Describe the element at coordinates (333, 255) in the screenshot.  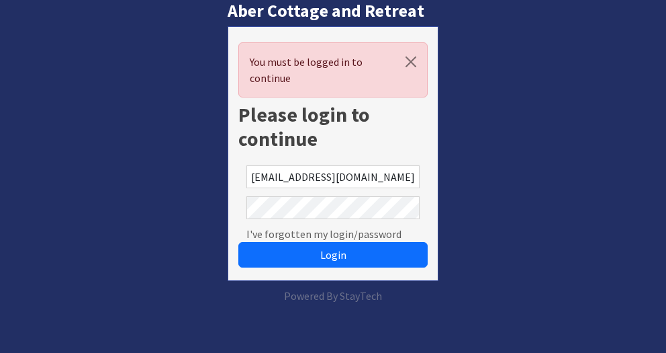
I see `button: Login` at that location.